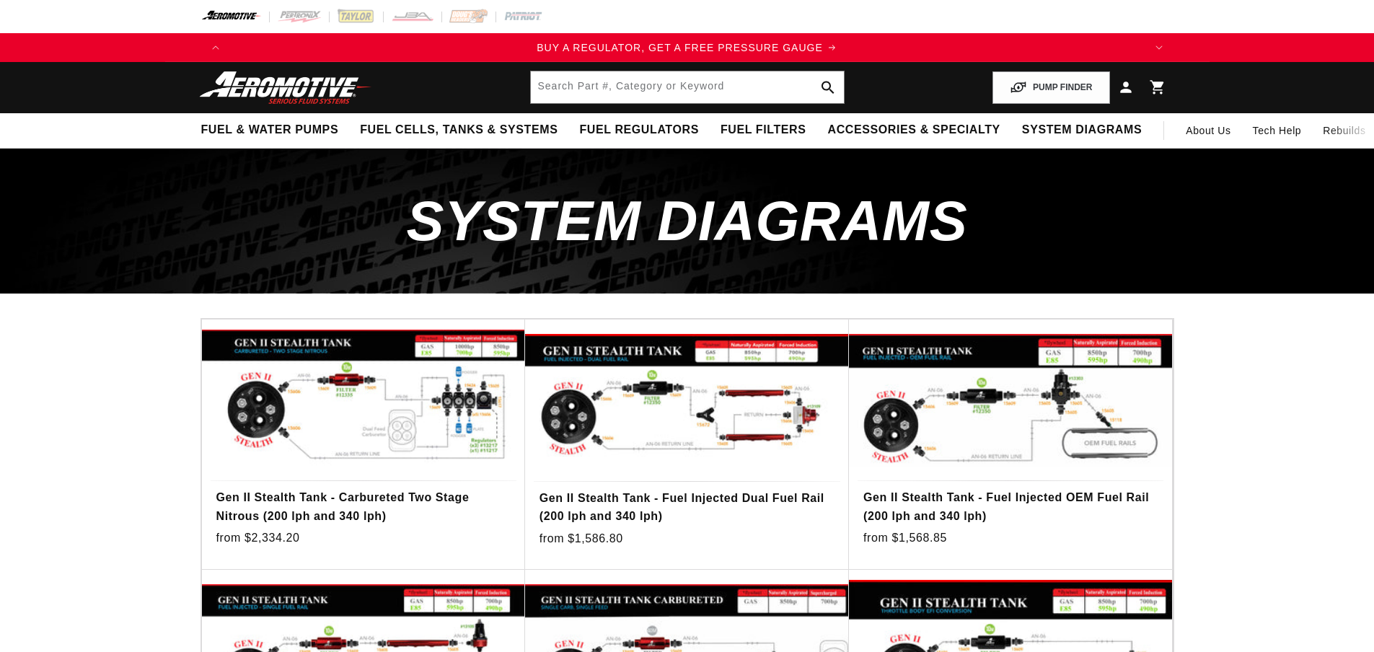  Describe the element at coordinates (763, 130) in the screenshot. I see `summary: Fuel Filters` at that location.